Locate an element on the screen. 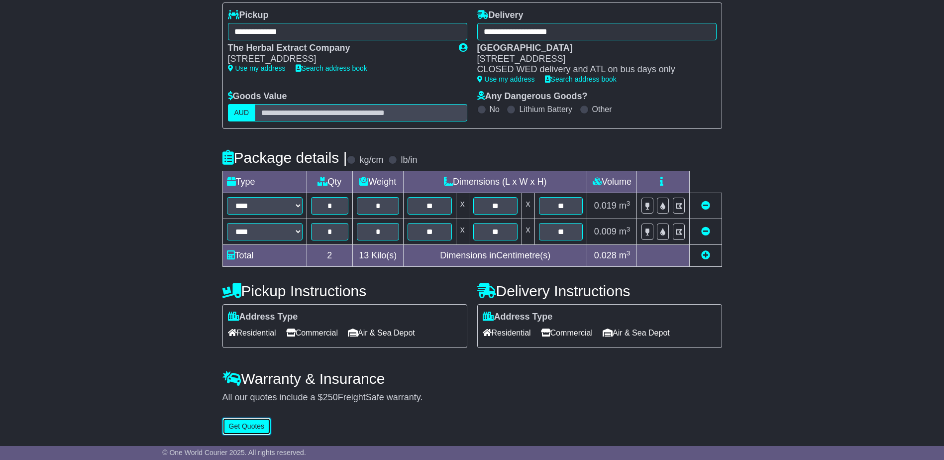  label: Pickup is located at coordinates (248, 15).